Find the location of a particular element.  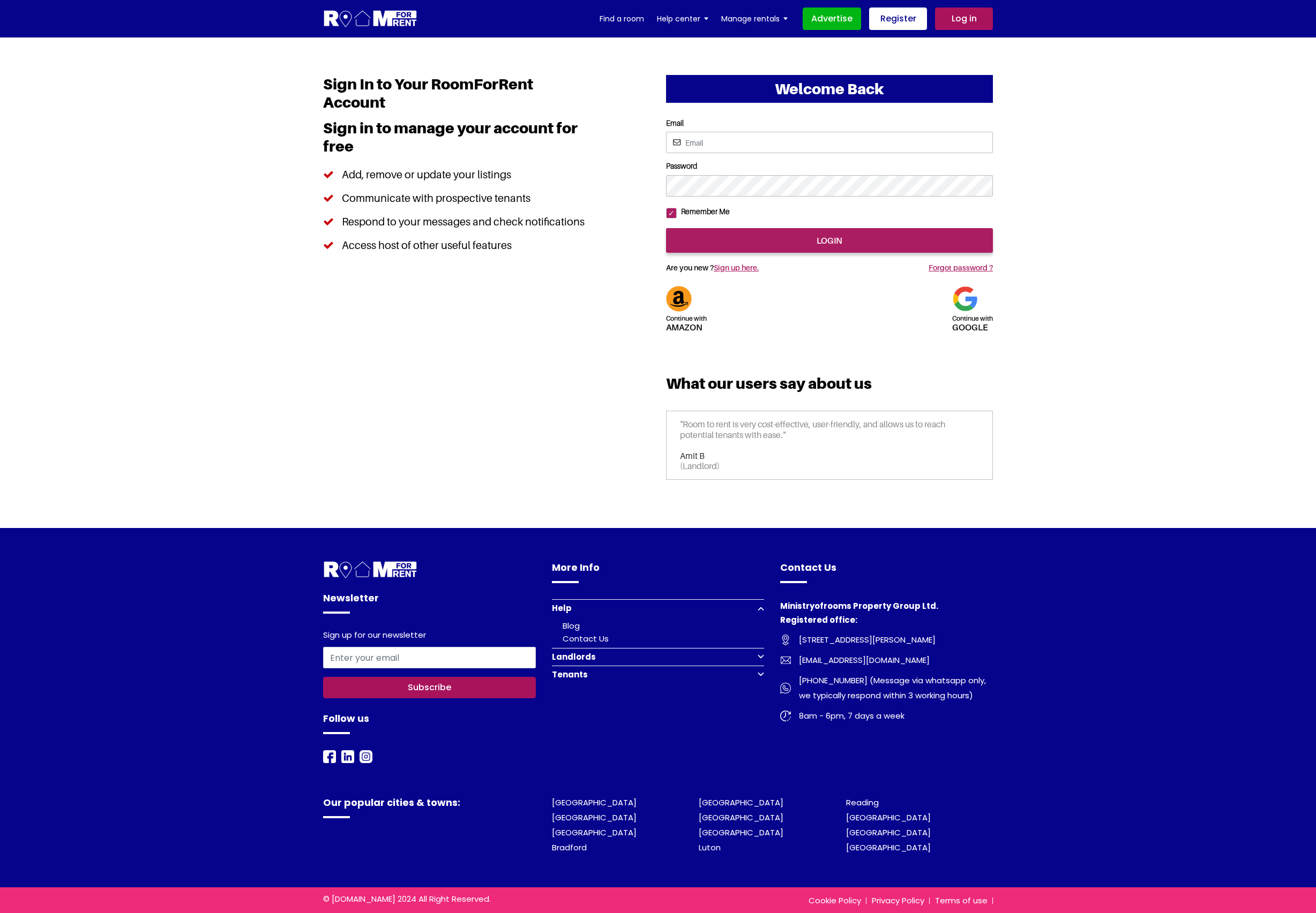

h5: google is located at coordinates (973, 321).